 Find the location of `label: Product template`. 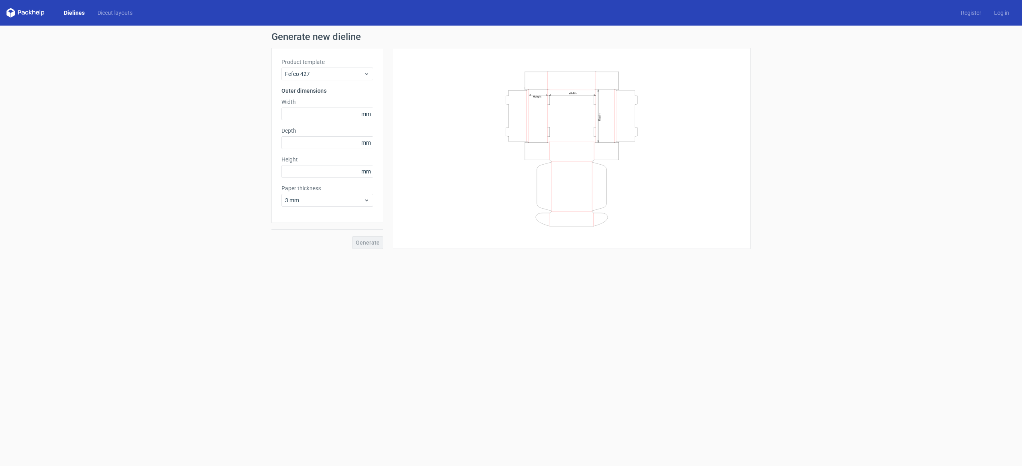

label: Product template is located at coordinates (327, 62).